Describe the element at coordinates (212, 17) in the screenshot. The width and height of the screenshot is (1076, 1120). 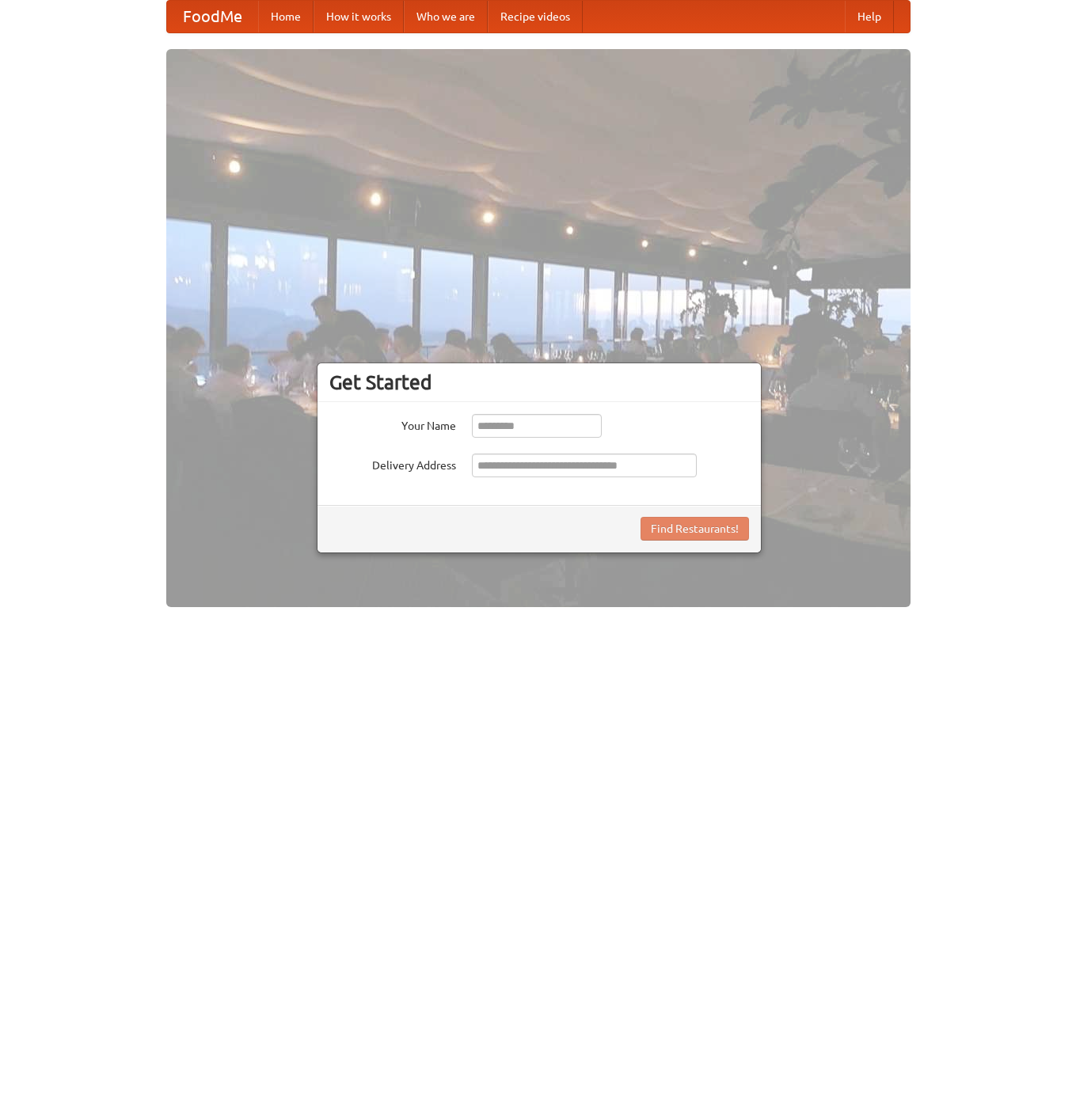
I see `a: FoodMe` at that location.